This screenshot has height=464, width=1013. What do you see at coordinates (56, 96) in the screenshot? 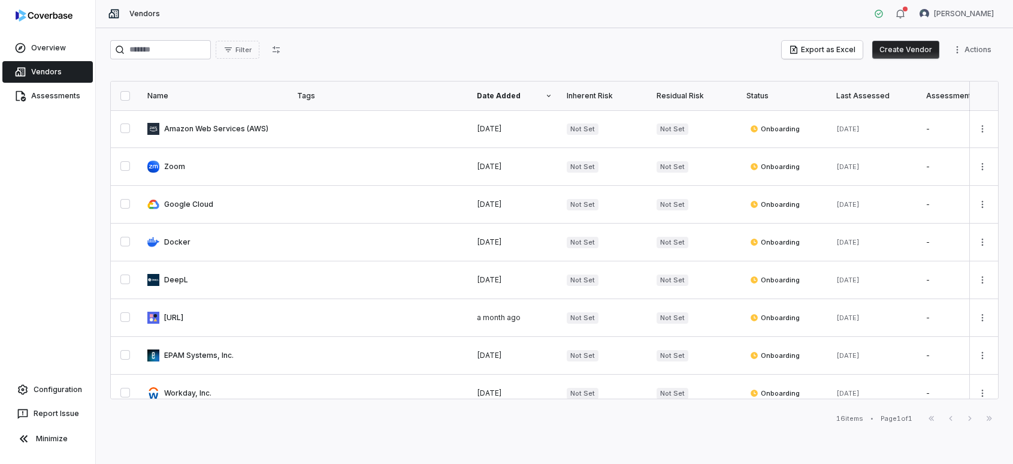
I see `span: Assessments` at bounding box center [56, 96].